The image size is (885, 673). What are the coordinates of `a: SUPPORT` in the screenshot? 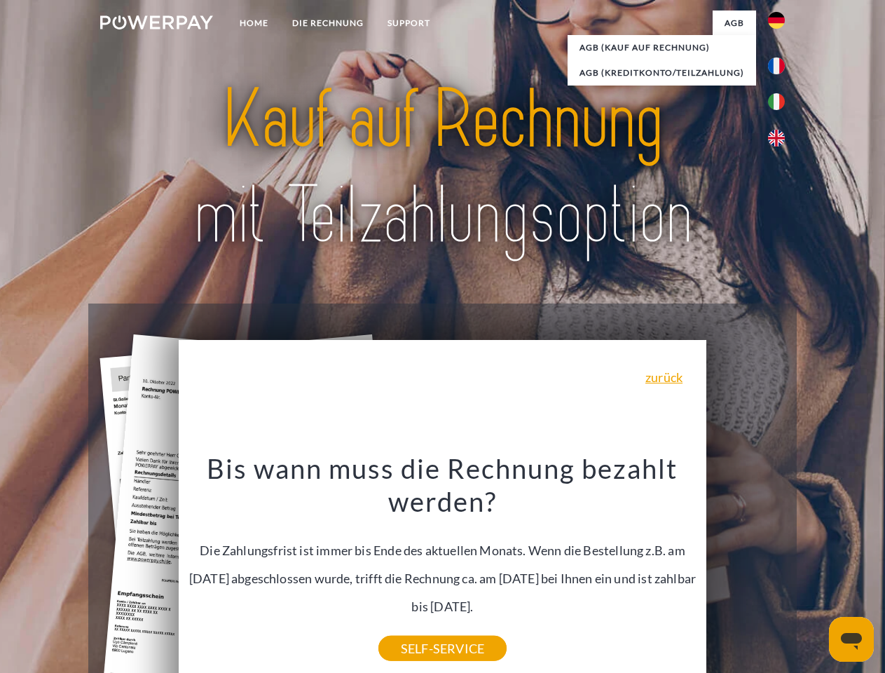 It's located at (409, 23).